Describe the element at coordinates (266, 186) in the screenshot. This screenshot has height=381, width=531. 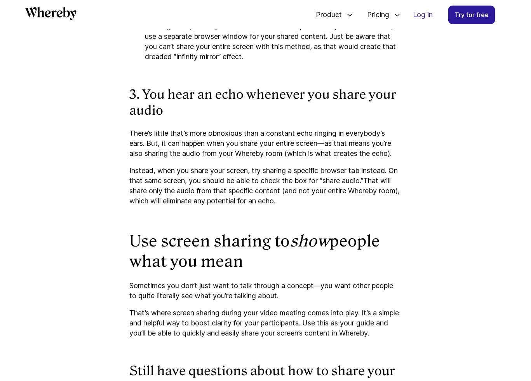
I see `p: Instead, when you share your screen, try sharing a specific browser tab instead. On that same scr...` at that location.